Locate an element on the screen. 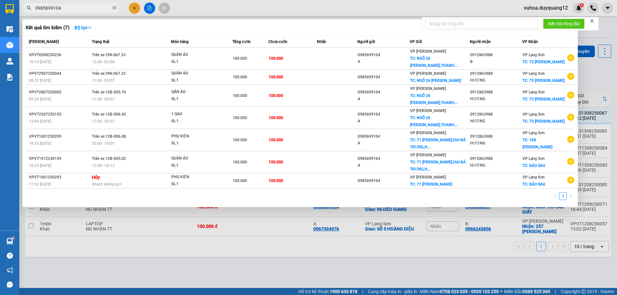 This screenshot has width=617, height=295. span: 17:00 - 25/07 is located at coordinates (103, 122).